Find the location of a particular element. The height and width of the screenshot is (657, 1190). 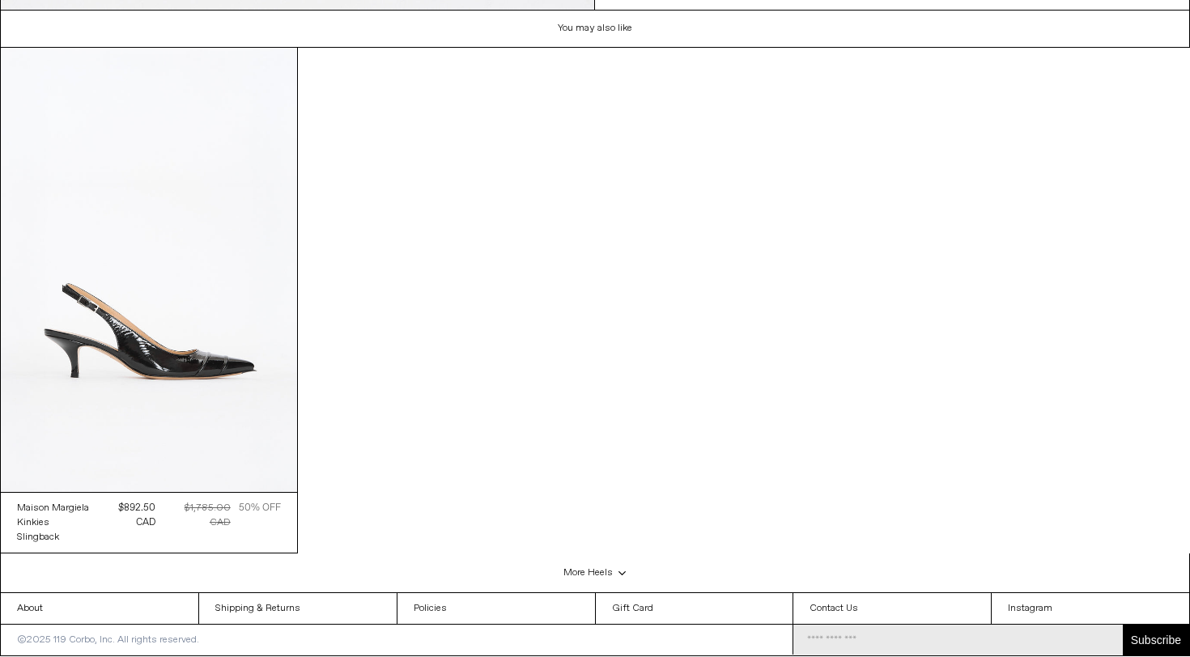

h1: You may also like is located at coordinates (595, 28).